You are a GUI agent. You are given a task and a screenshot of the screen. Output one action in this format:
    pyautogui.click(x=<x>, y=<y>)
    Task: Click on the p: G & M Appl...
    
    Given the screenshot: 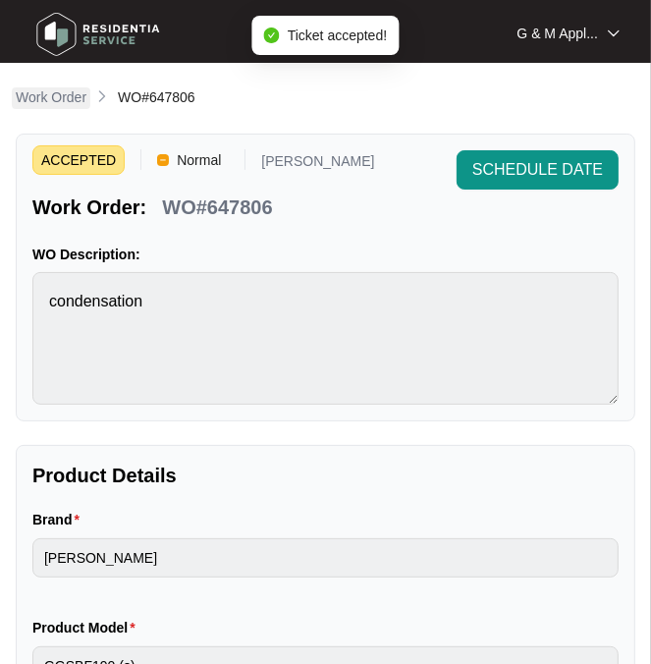 What is the action you would take?
    pyautogui.click(x=558, y=33)
    